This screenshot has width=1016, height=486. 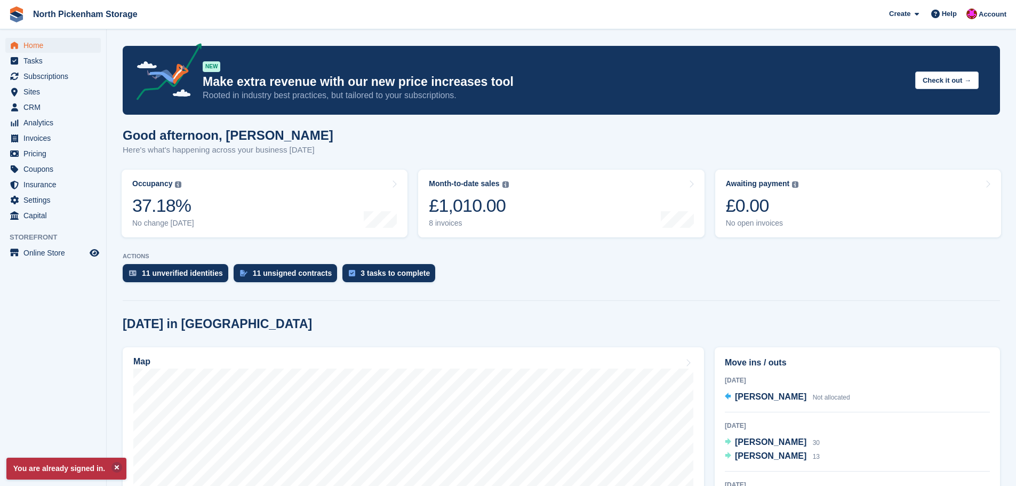 I want to click on span: Account, so click(x=993, y=14).